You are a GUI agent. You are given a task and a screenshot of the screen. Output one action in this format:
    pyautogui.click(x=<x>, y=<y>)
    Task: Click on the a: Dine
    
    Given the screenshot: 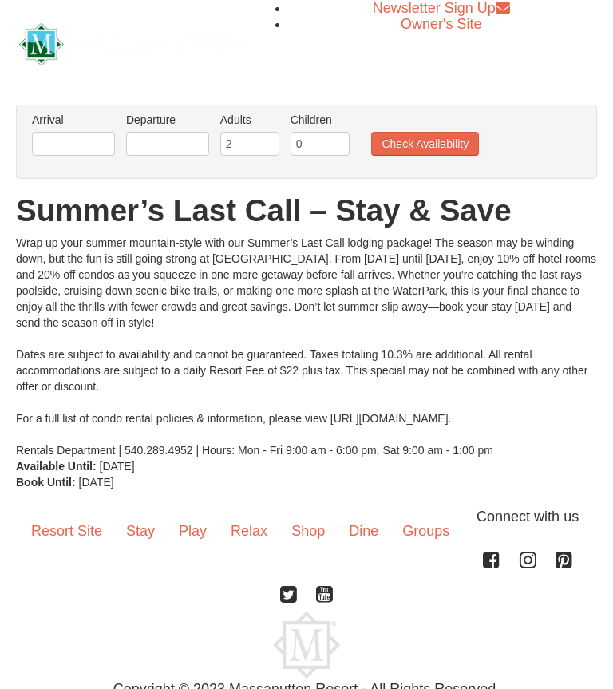 What is the action you would take?
    pyautogui.click(x=363, y=531)
    